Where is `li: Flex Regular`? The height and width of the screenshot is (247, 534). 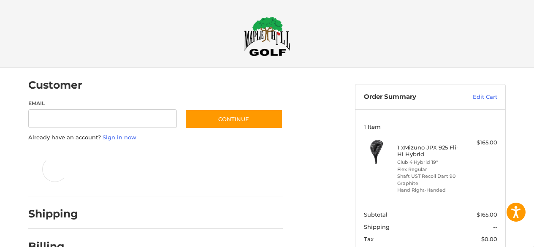
li: Flex Regular is located at coordinates (430, 169).